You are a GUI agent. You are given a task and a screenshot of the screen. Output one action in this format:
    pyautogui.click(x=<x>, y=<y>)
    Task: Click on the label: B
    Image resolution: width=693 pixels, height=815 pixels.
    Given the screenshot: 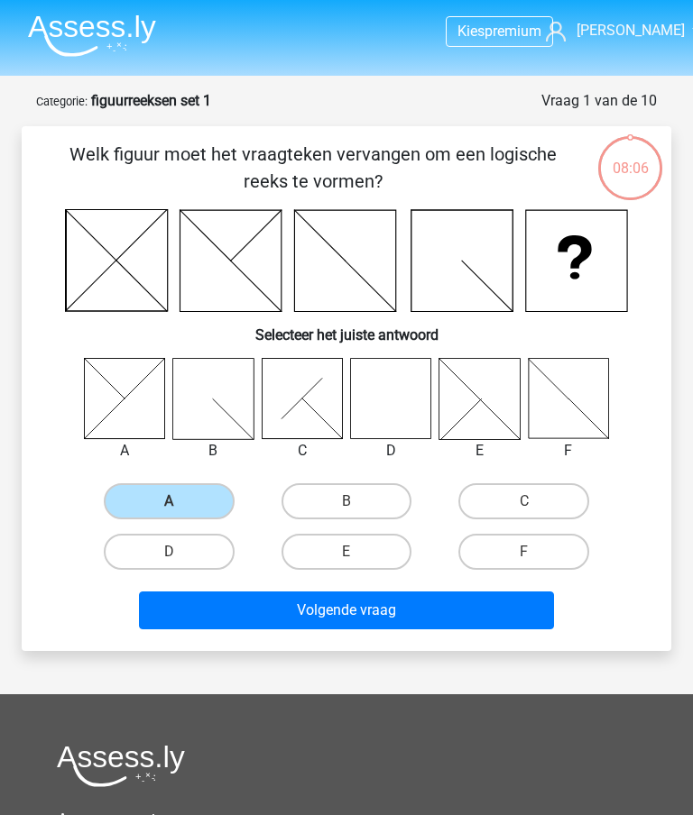 What is the action you would take?
    pyautogui.click(x=346, y=502)
    